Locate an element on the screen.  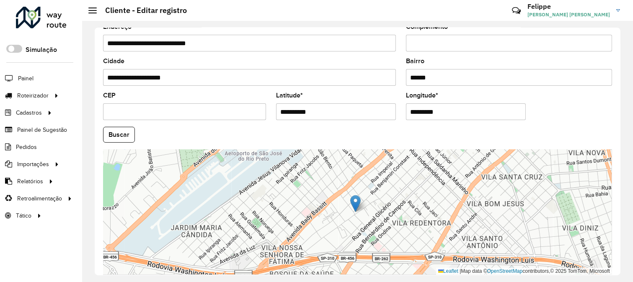
label: Longitude is located at coordinates (422, 96).